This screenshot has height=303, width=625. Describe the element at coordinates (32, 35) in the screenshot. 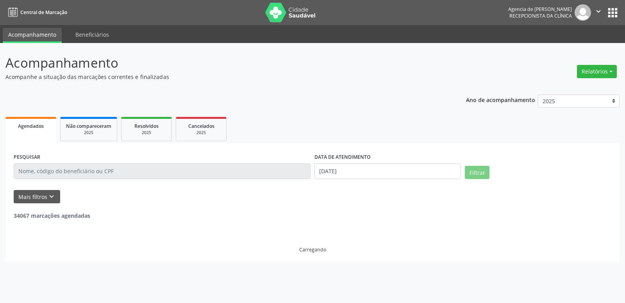

I see `a: Acompanhamento` at that location.